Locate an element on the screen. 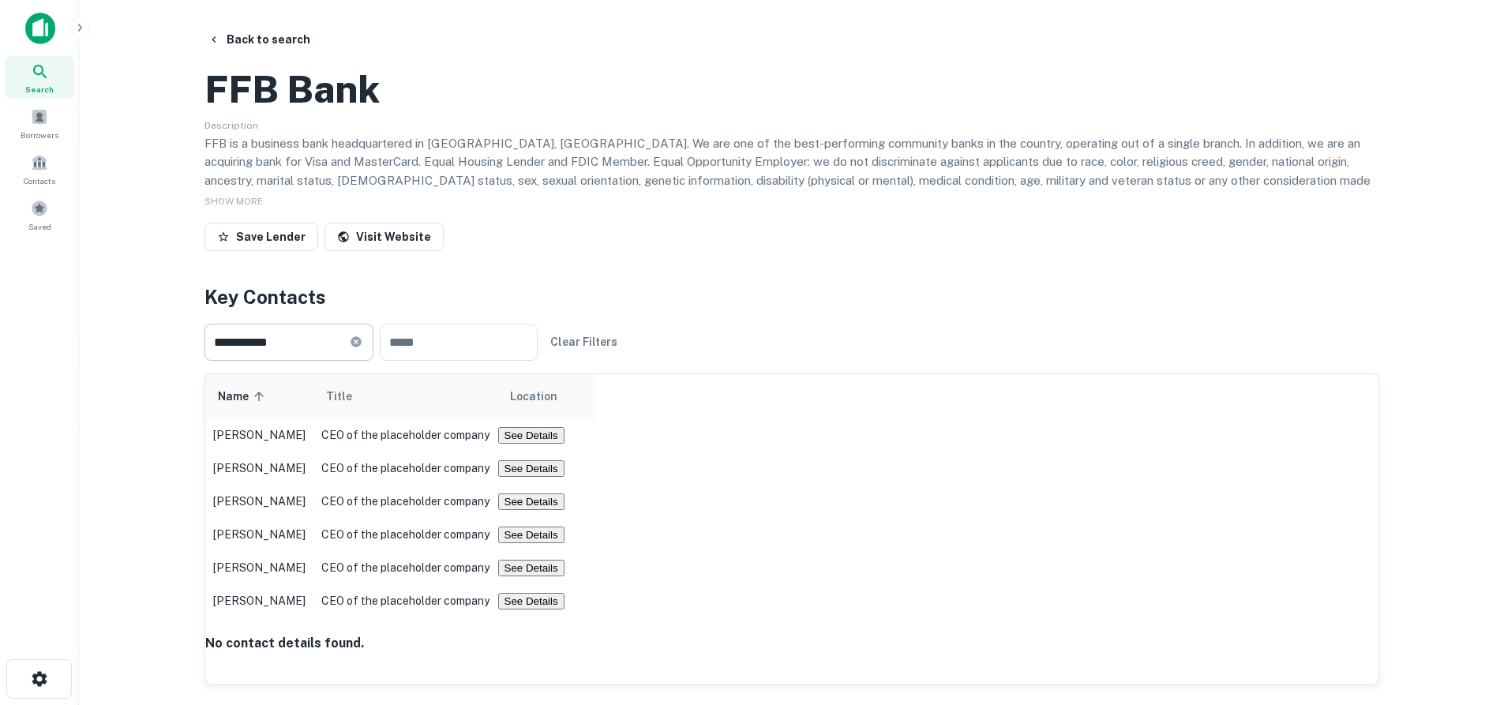 This screenshot has height=705, width=1504. a: Saved is located at coordinates (39, 215).